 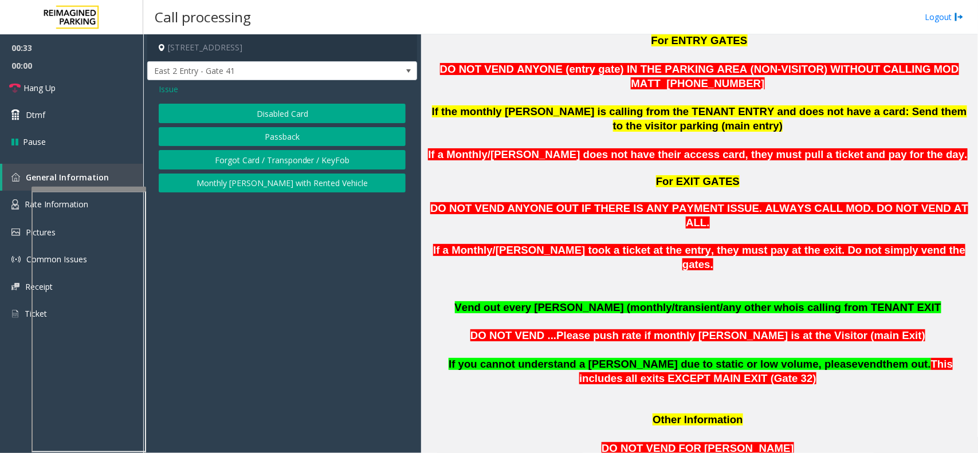 I want to click on span: Receipt, so click(x=39, y=286).